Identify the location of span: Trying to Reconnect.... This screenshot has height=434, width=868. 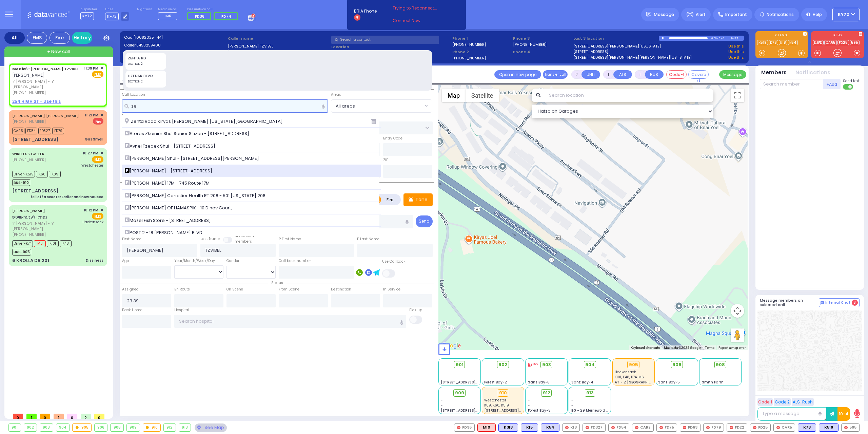
(419, 8).